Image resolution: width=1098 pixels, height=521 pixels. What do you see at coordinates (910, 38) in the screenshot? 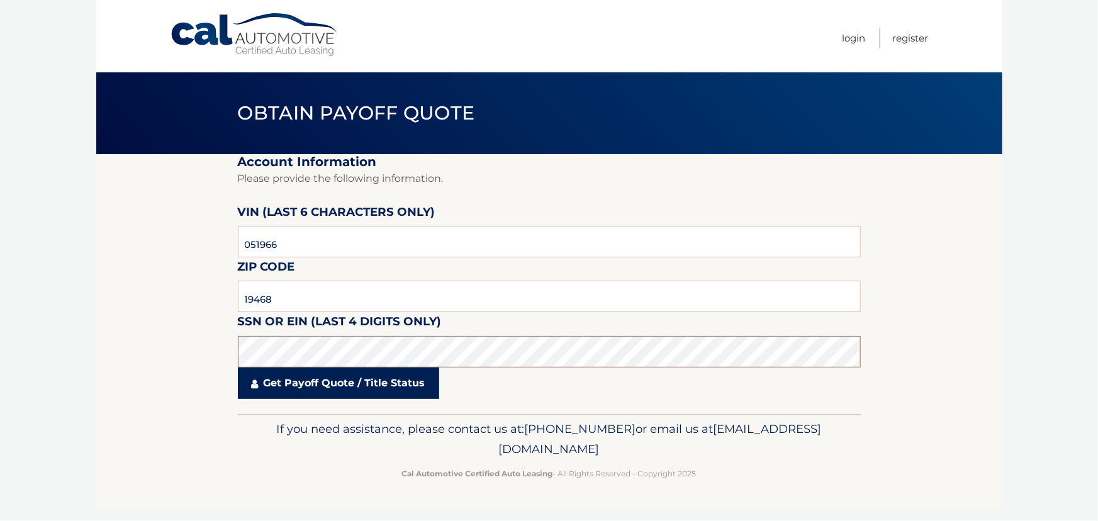
I see `a: Register` at bounding box center [910, 38].